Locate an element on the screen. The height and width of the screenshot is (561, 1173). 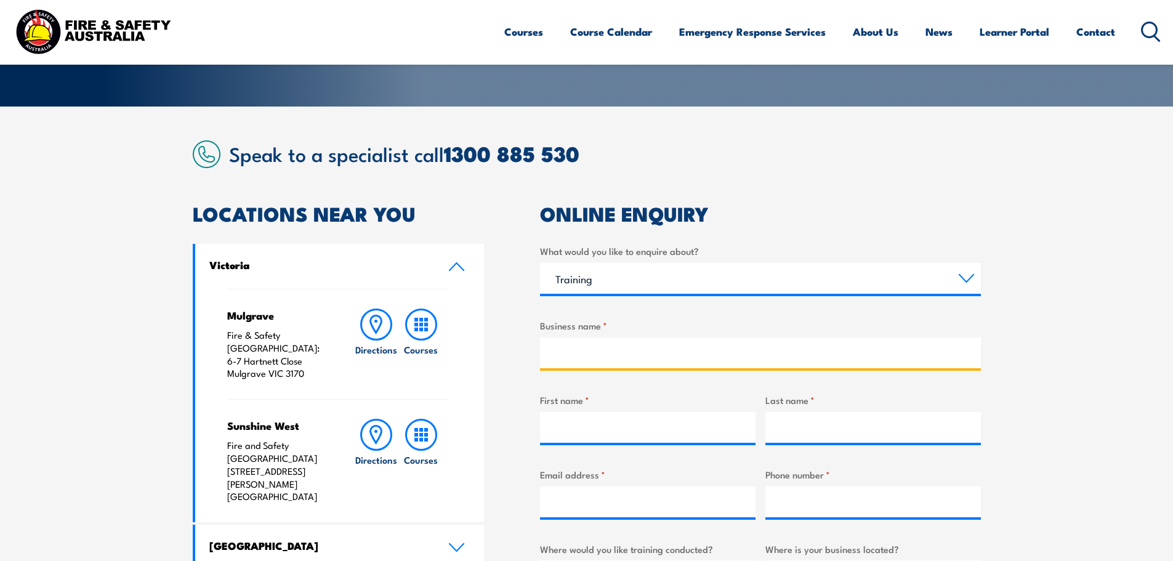
label: Business name is located at coordinates (760, 325).